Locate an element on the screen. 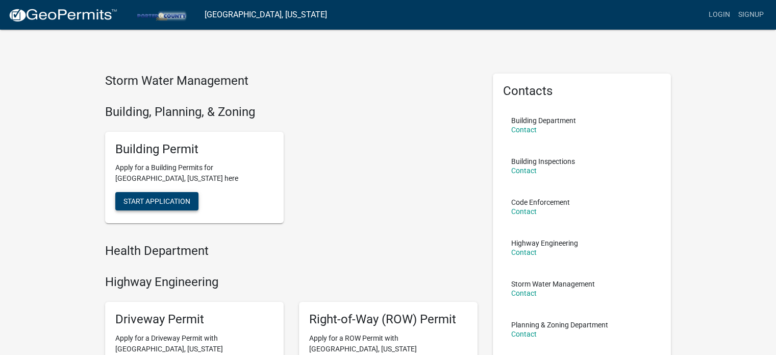 The image size is (776, 355). a: Login is located at coordinates (719, 15).